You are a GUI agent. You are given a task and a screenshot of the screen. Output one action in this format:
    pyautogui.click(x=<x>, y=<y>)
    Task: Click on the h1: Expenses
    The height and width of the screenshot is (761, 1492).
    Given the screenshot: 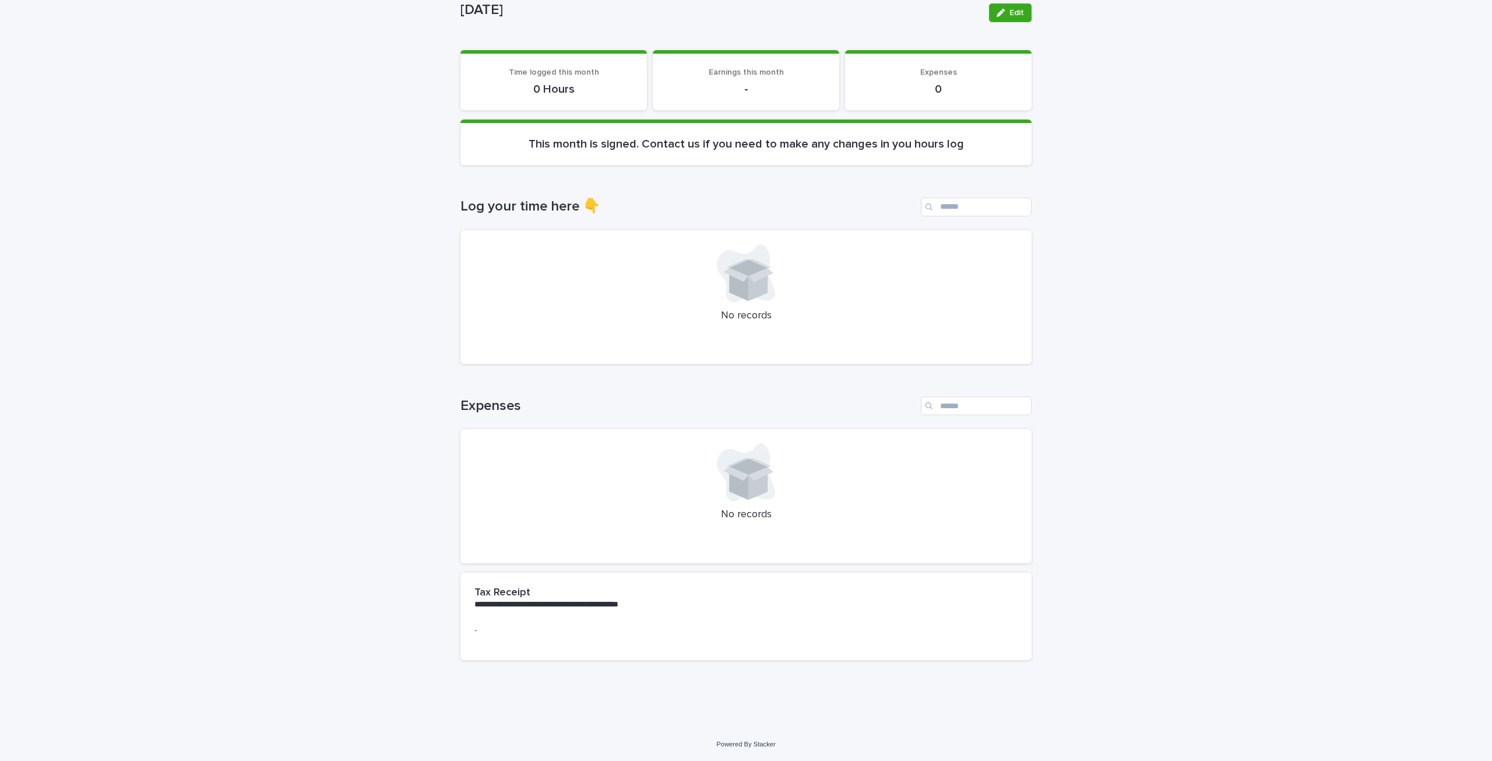 What is the action you would take?
    pyautogui.click(x=688, y=406)
    